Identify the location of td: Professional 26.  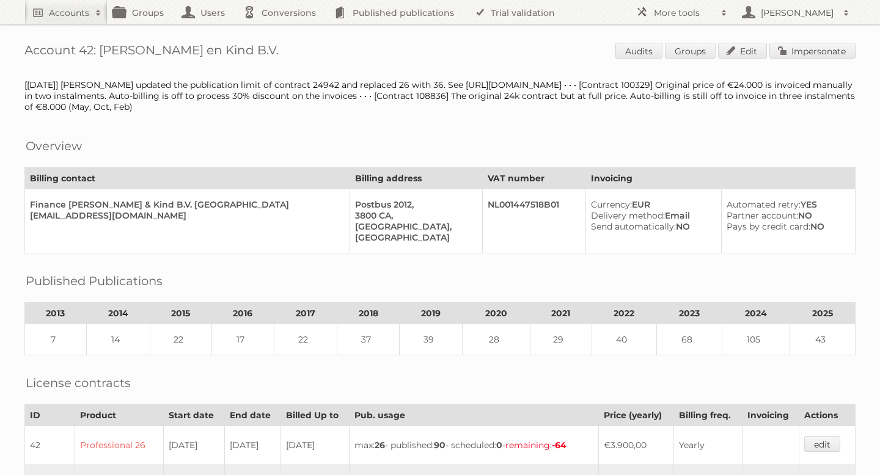
(119, 445).